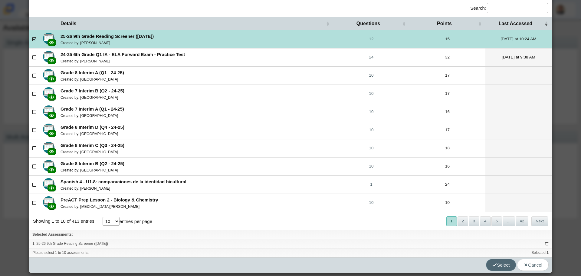 This screenshot has height=276, width=581. I want to click on a: 1, so click(371, 184).